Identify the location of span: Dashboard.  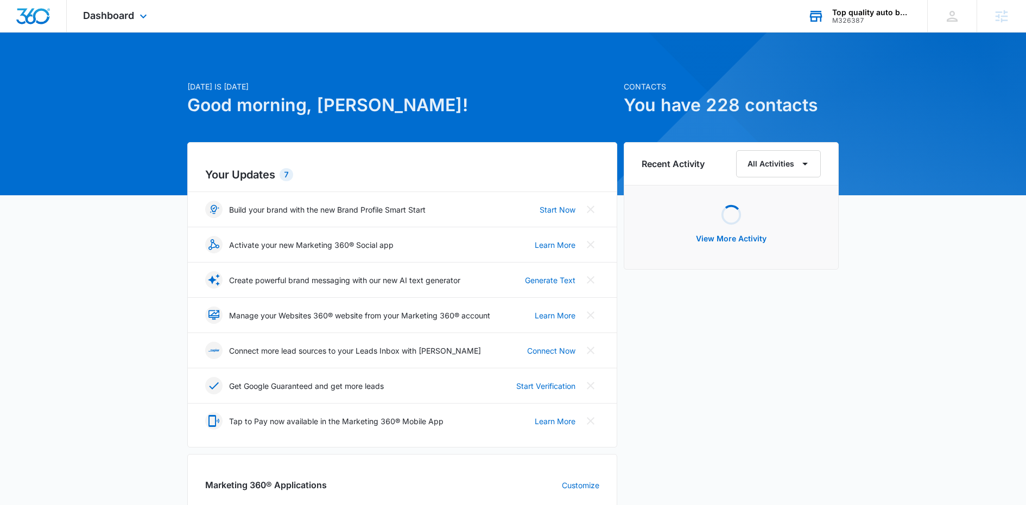
(109, 15).